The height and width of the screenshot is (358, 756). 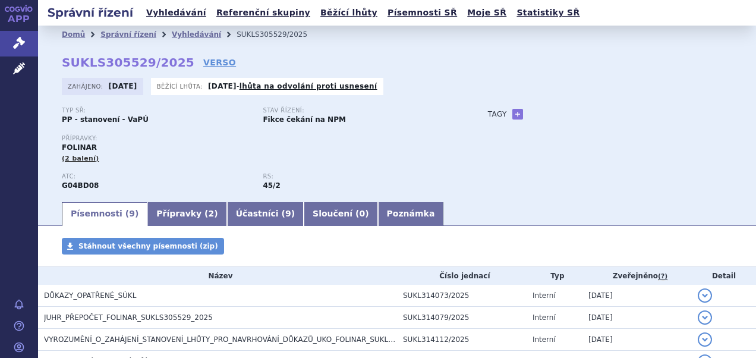 I want to click on th: Název, so click(x=218, y=276).